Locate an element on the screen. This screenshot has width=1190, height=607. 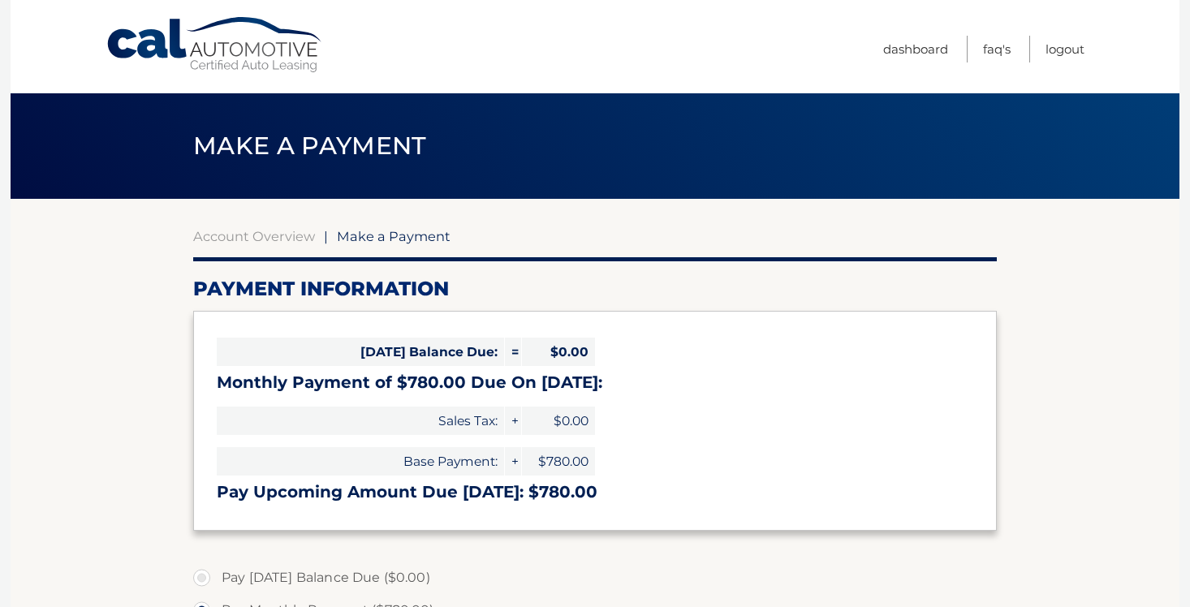
a: Logout is located at coordinates (1065, 49).